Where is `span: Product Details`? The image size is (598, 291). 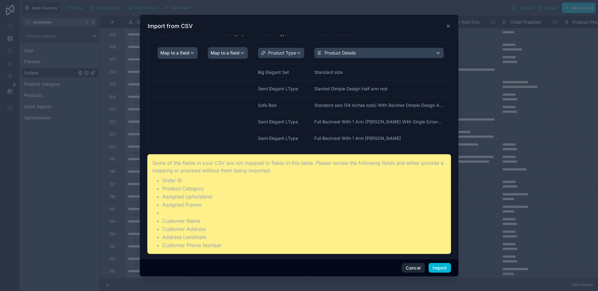 span: Product Details is located at coordinates (340, 53).